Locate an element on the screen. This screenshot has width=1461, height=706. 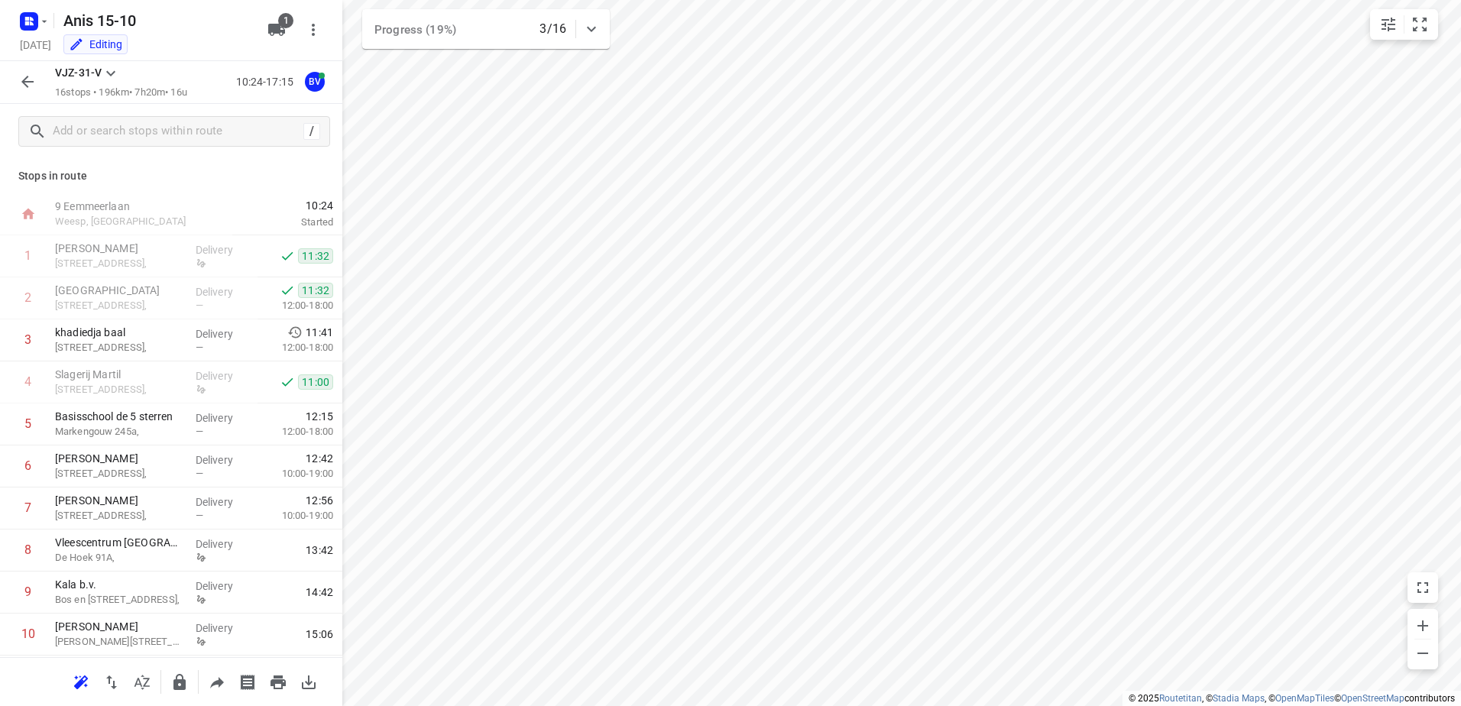
p: 3/16 is located at coordinates (553, 29).